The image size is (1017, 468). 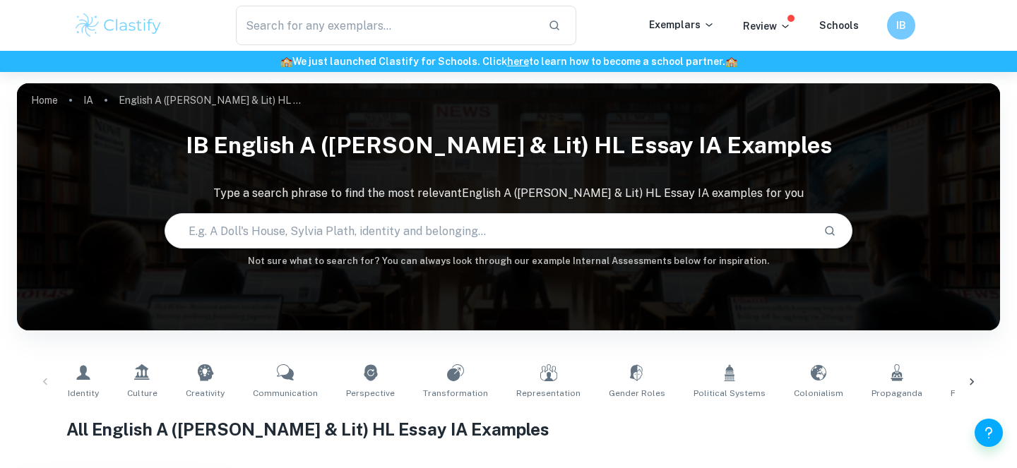 What do you see at coordinates (637, 393) in the screenshot?
I see `span: Gender Roles` at bounding box center [637, 393].